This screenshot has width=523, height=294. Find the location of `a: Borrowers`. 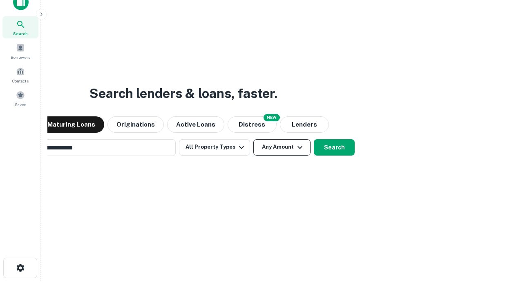

a: Borrowers is located at coordinates (20, 51).